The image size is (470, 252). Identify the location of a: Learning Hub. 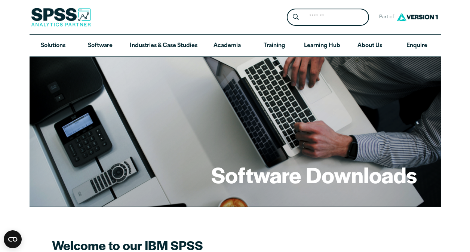
(322, 46).